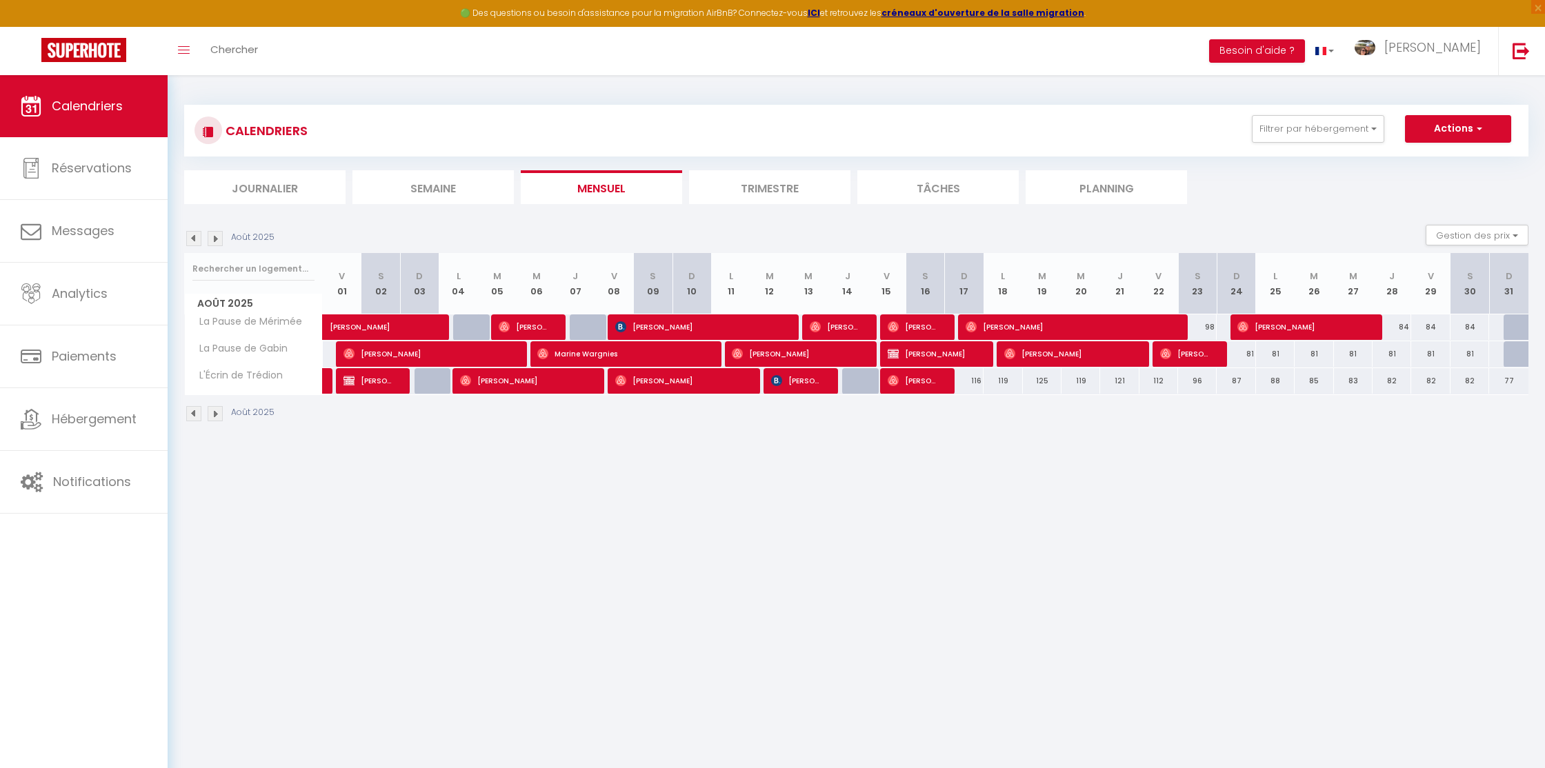 The width and height of the screenshot is (1545, 768). I want to click on h3: CALENDRIERS, so click(265, 130).